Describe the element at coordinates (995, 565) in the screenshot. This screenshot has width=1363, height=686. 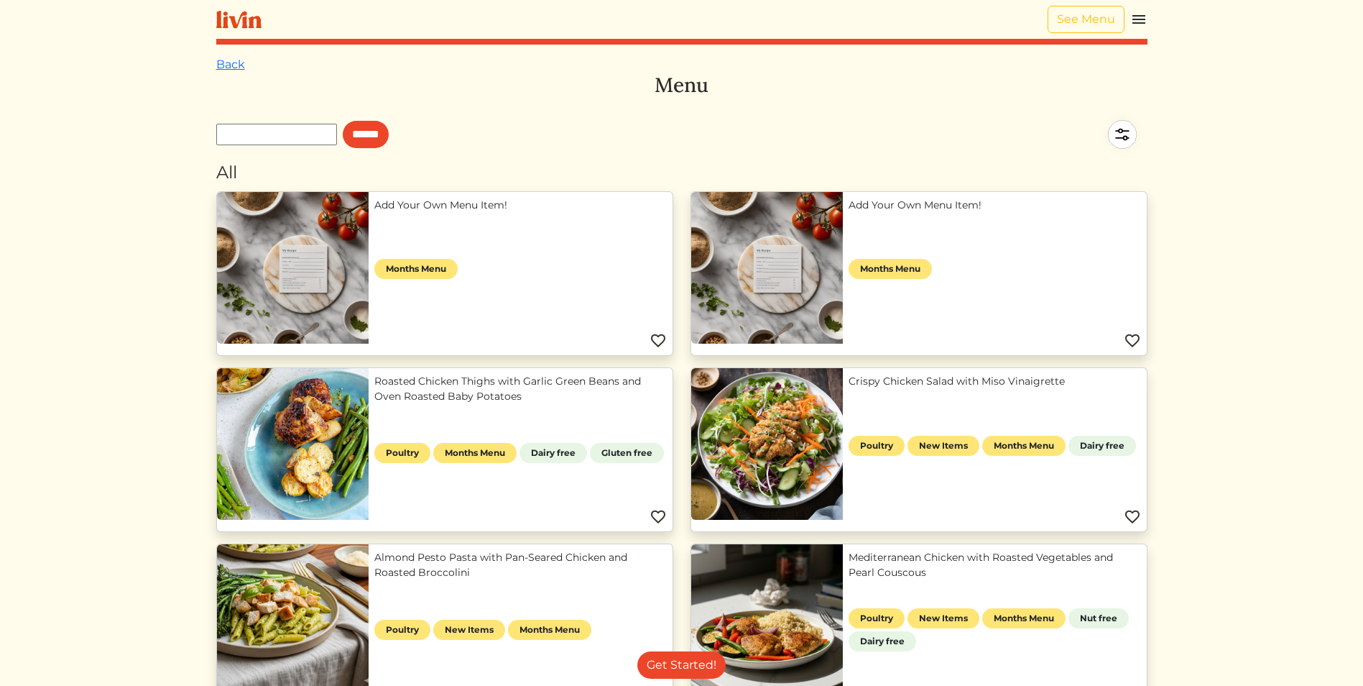
I see `a: Mediterranean Chicken with Roasted Vegetables and Pearl Couscous` at that location.